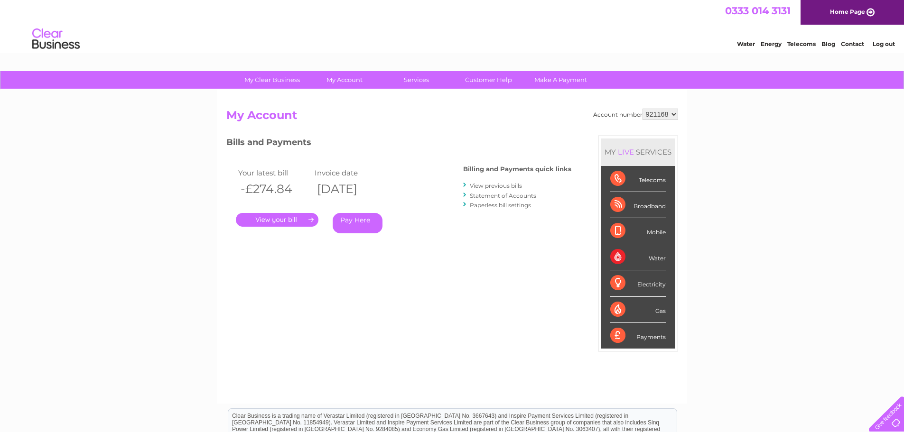 The width and height of the screenshot is (904, 432). Describe the element at coordinates (344, 80) in the screenshot. I see `a: My Account` at that location.